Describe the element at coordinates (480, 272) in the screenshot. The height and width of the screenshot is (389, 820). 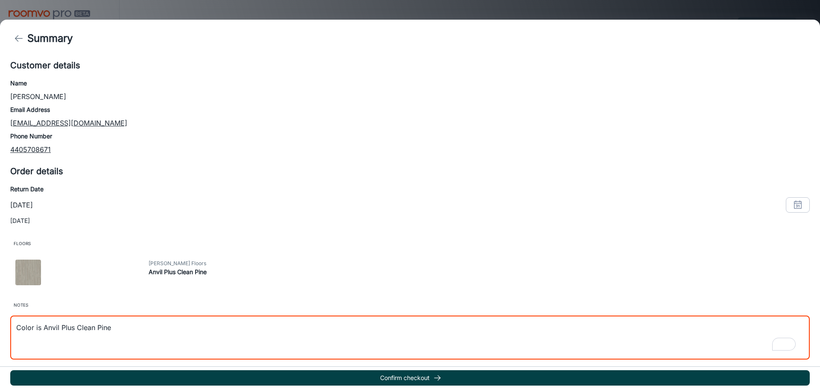
I see `h6: Anvil Plus Clean Pine` at that location.